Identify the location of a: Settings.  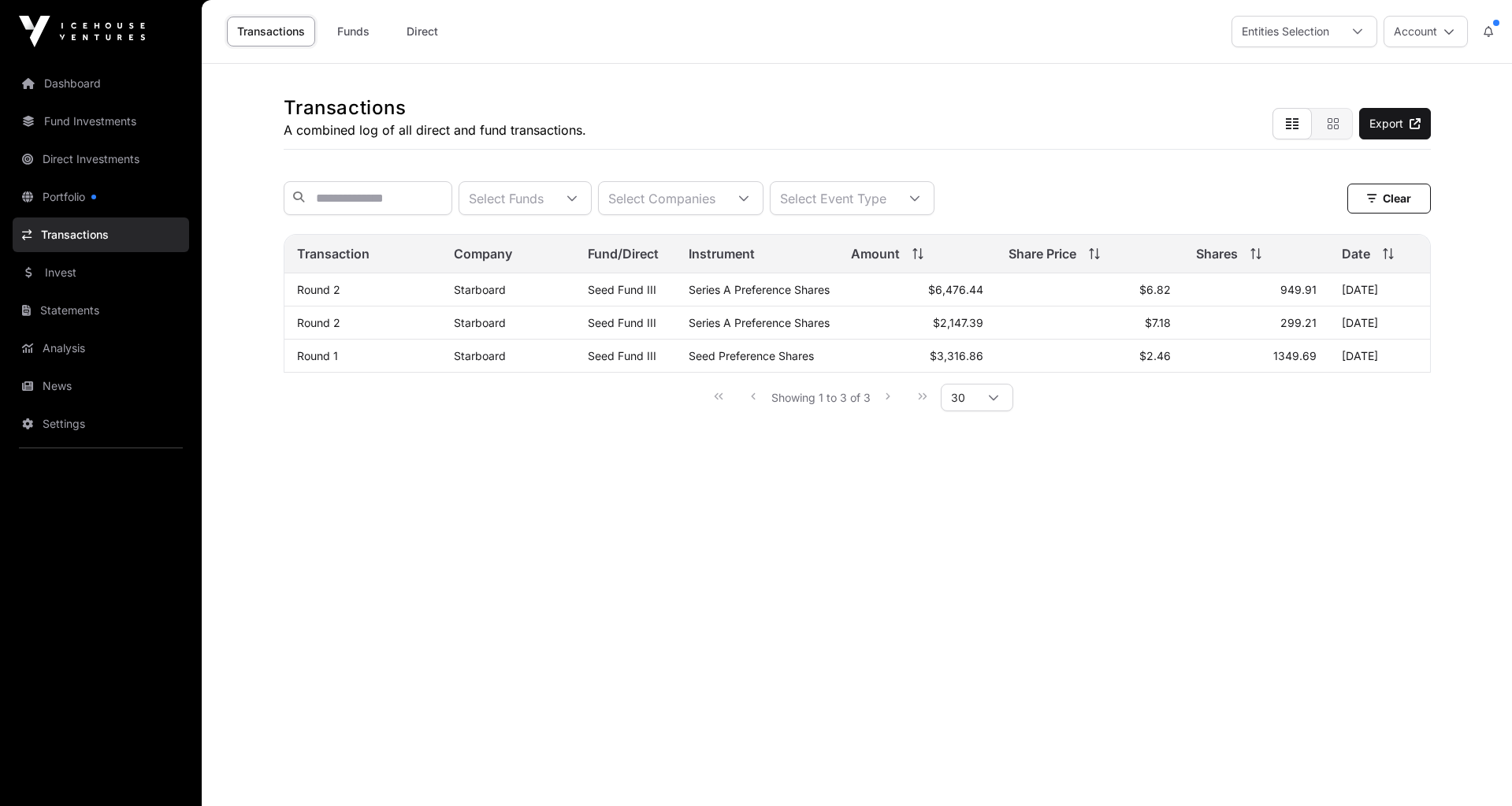
(100, 423).